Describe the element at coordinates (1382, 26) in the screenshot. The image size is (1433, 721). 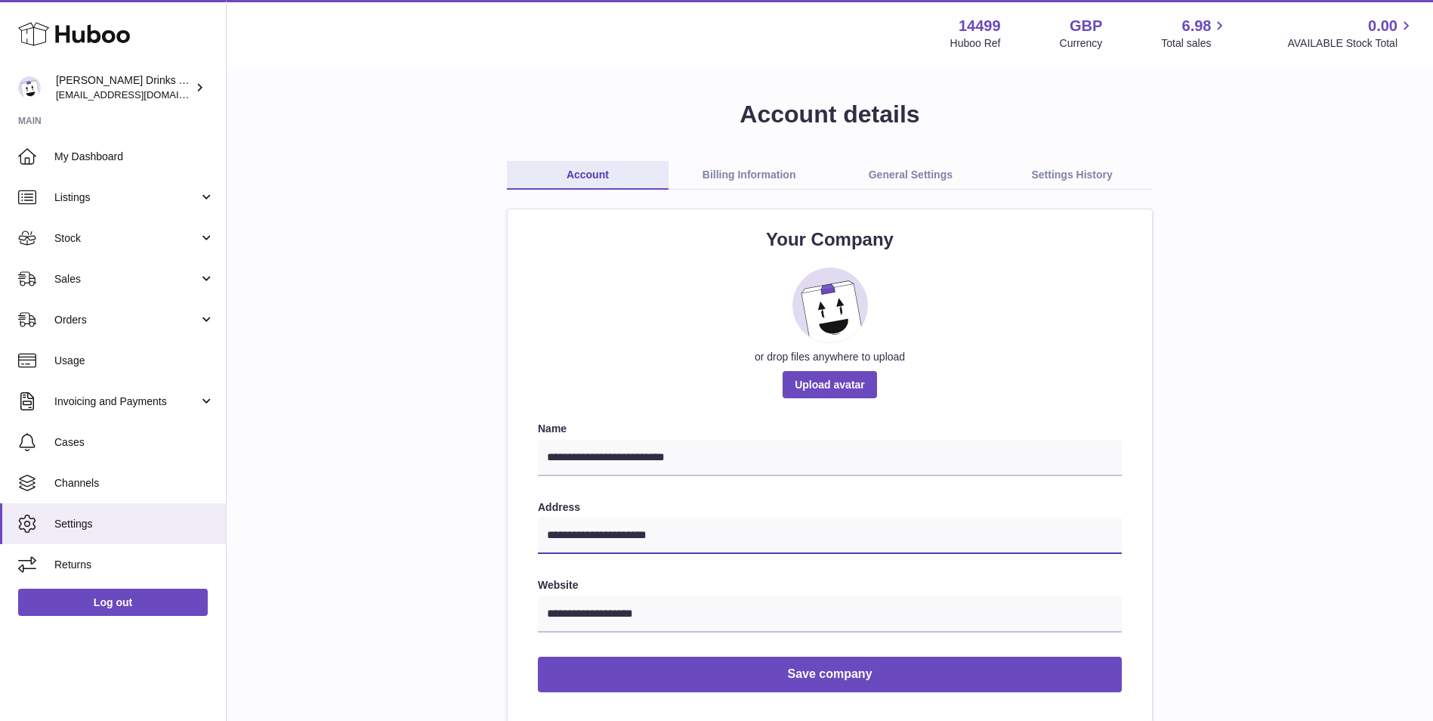
I see `span: 0.00` at that location.